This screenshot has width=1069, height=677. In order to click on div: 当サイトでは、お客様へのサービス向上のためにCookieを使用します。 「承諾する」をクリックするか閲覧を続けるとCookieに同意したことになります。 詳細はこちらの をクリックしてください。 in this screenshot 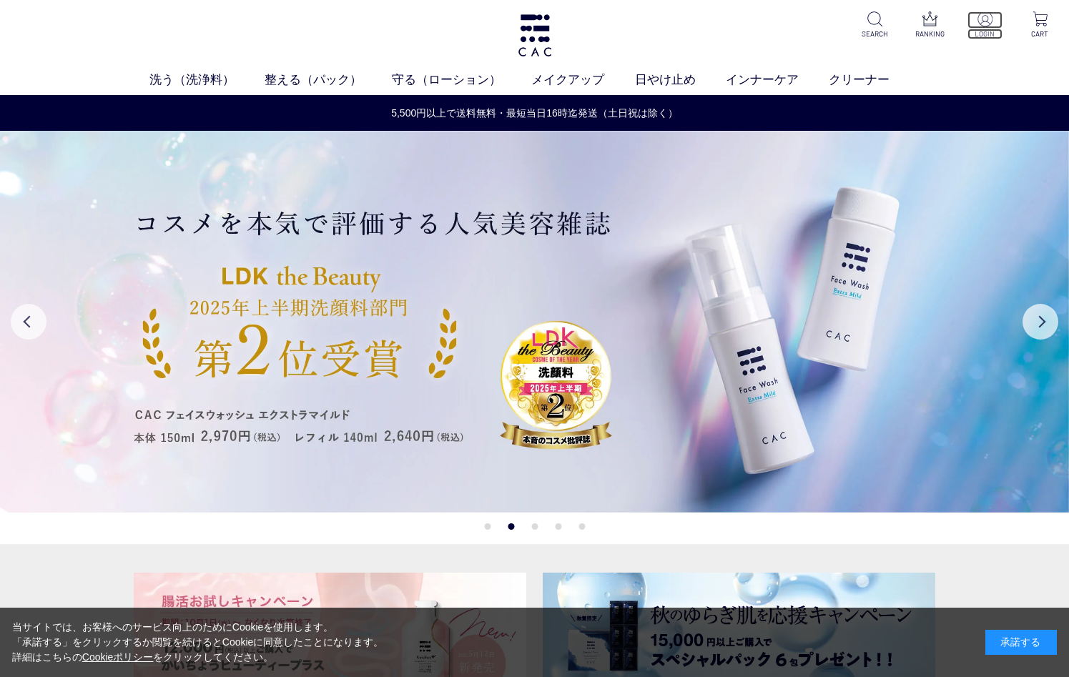, I will do `click(198, 642)`.